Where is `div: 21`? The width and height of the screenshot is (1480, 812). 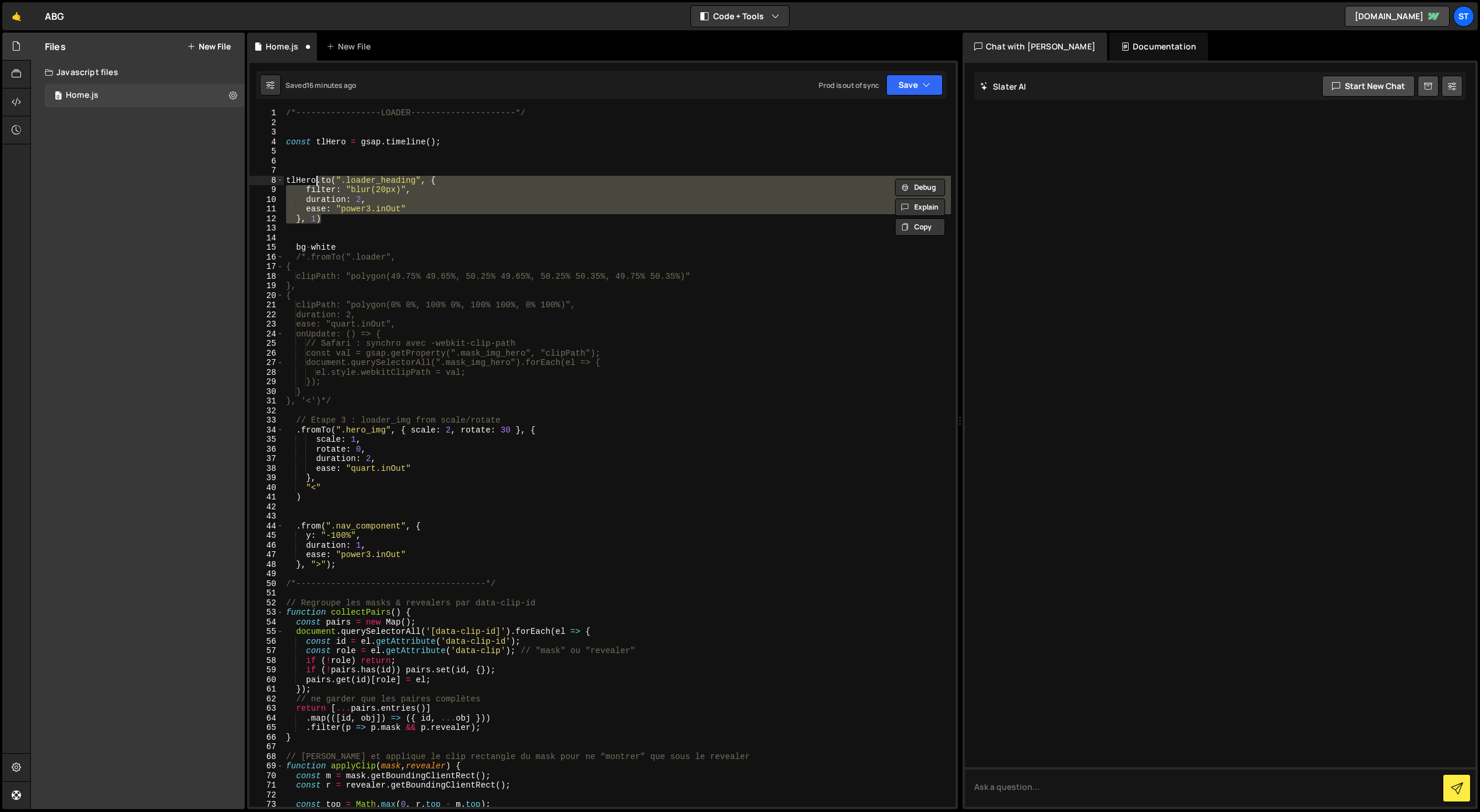 div: 21 is located at coordinates (267, 305).